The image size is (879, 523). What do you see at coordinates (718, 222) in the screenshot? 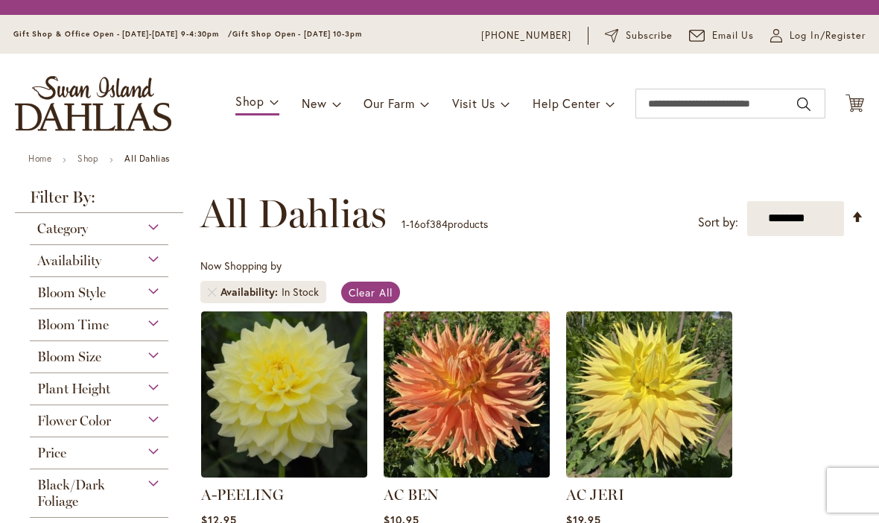
I see `label: Sort by:` at bounding box center [718, 222].